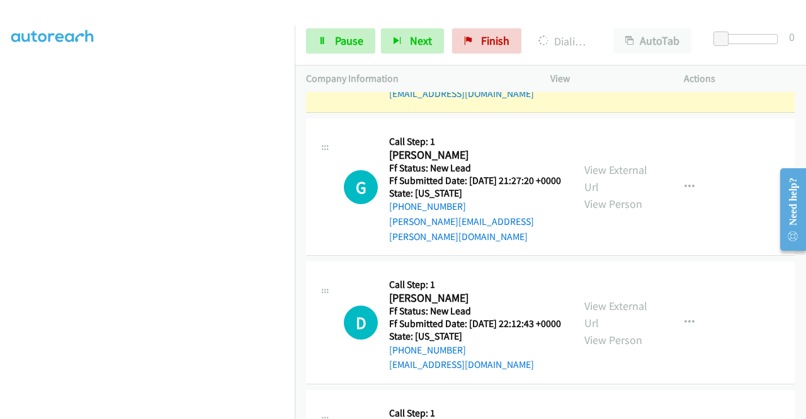  What do you see at coordinates (23, 42) in the screenshot?
I see `div: Need help?` at bounding box center [23, 42].